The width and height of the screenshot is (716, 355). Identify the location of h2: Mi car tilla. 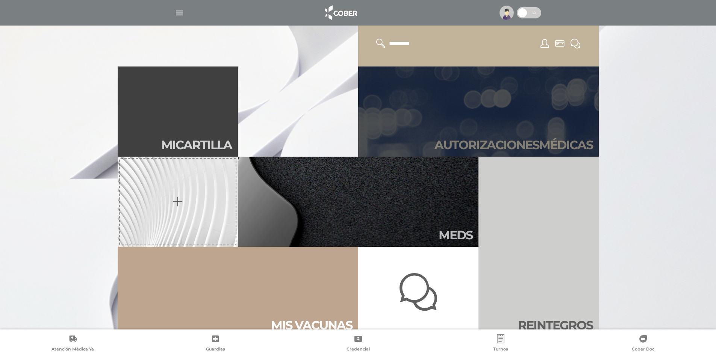
(197, 145).